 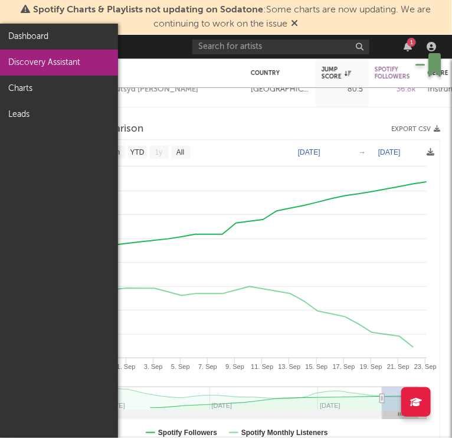 What do you see at coordinates (317, 366) in the screenshot?
I see `text: 15. Sep` at bounding box center [317, 366].